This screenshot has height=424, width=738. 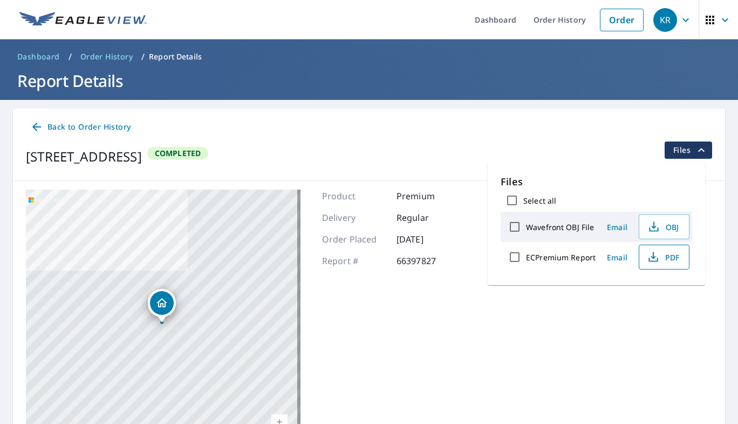 I want to click on label: Select all, so click(x=540, y=200).